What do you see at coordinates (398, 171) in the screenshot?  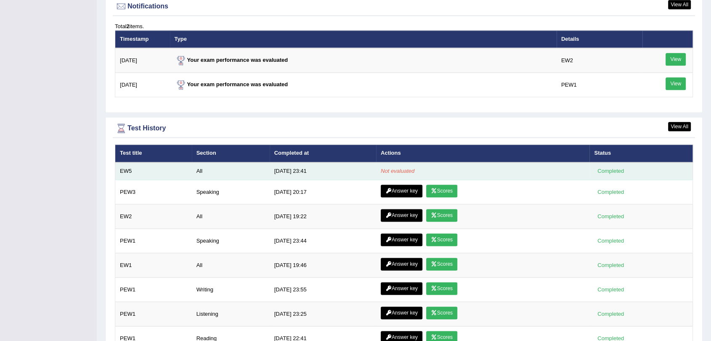 I see `em: Not evaluated` at bounding box center [398, 171].